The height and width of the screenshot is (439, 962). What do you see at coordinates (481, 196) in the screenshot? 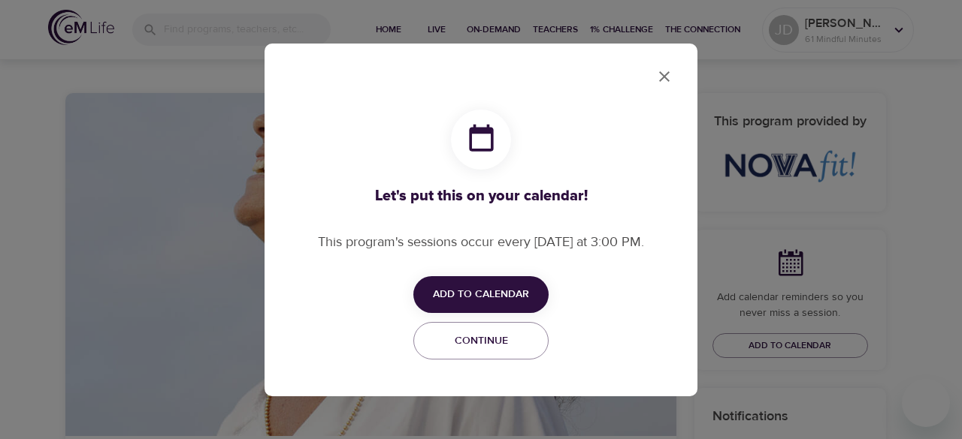
I see `h3: Let's put this on your calendar!` at bounding box center [481, 196].